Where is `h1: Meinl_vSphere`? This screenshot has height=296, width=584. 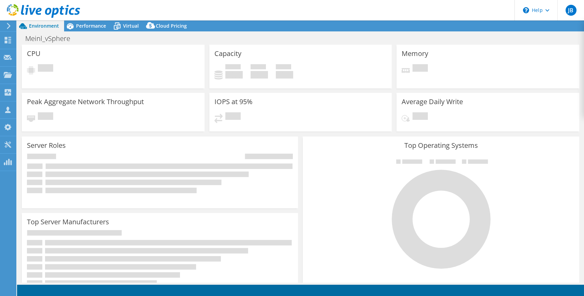
h1: Meinl_vSphere is located at coordinates (51, 39).